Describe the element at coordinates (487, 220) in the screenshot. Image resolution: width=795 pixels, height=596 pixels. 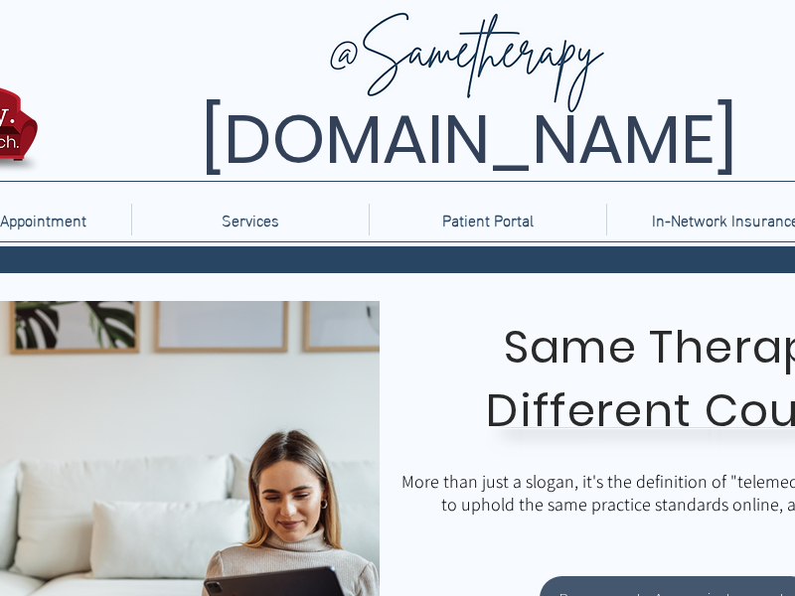
I see `a: Patient Portal` at that location.